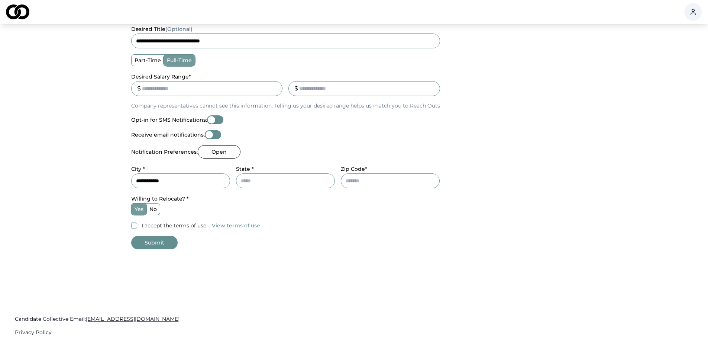  Describe the element at coordinates (161, 77) in the screenshot. I see `label: Desired Salary Range *` at that location.